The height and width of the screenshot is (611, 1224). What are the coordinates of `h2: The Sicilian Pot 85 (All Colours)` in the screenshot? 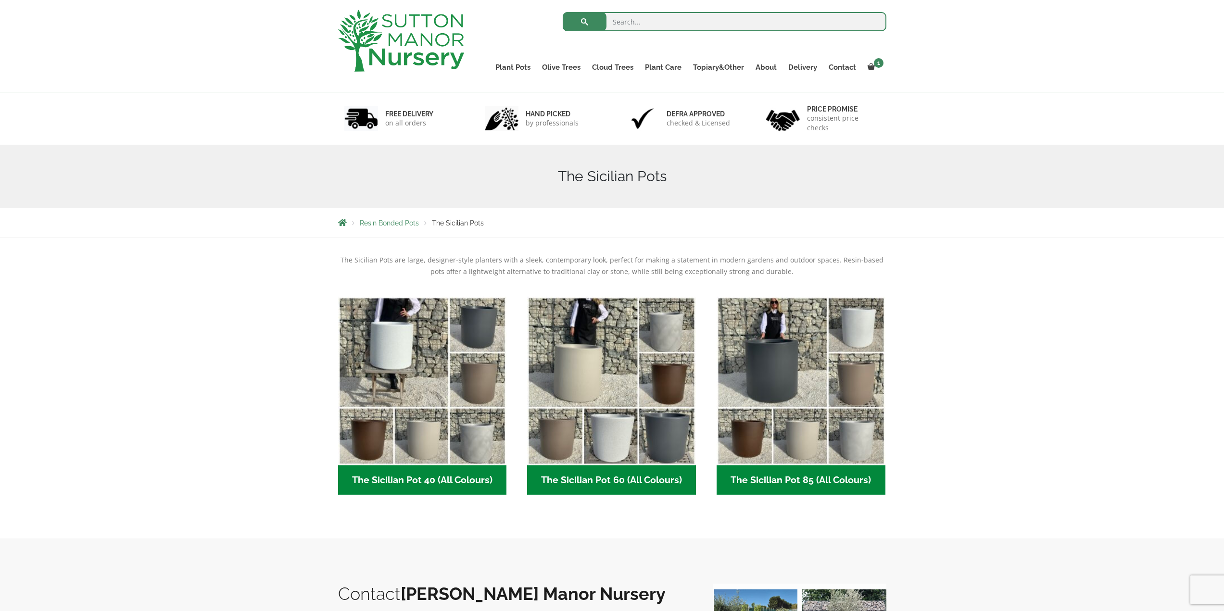 It's located at (801, 480).